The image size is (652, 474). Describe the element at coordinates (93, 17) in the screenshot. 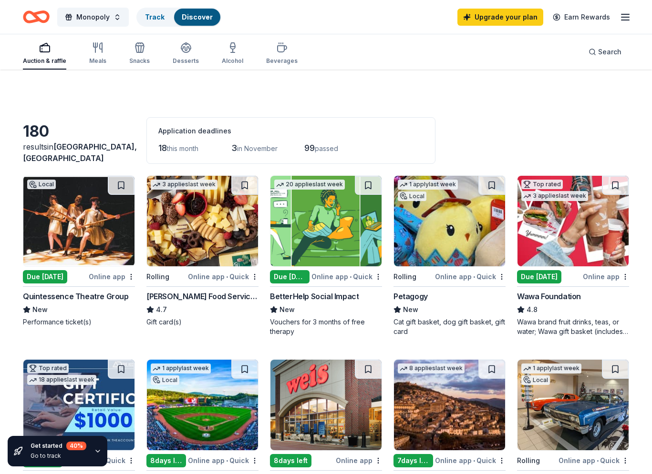

I see `span: Monopoly` at that location.